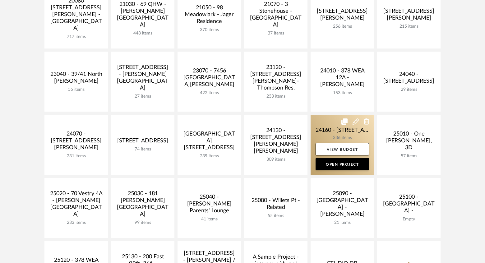 This screenshot has height=263, width=485. Describe the element at coordinates (343, 164) in the screenshot. I see `a: Open Project` at that location.